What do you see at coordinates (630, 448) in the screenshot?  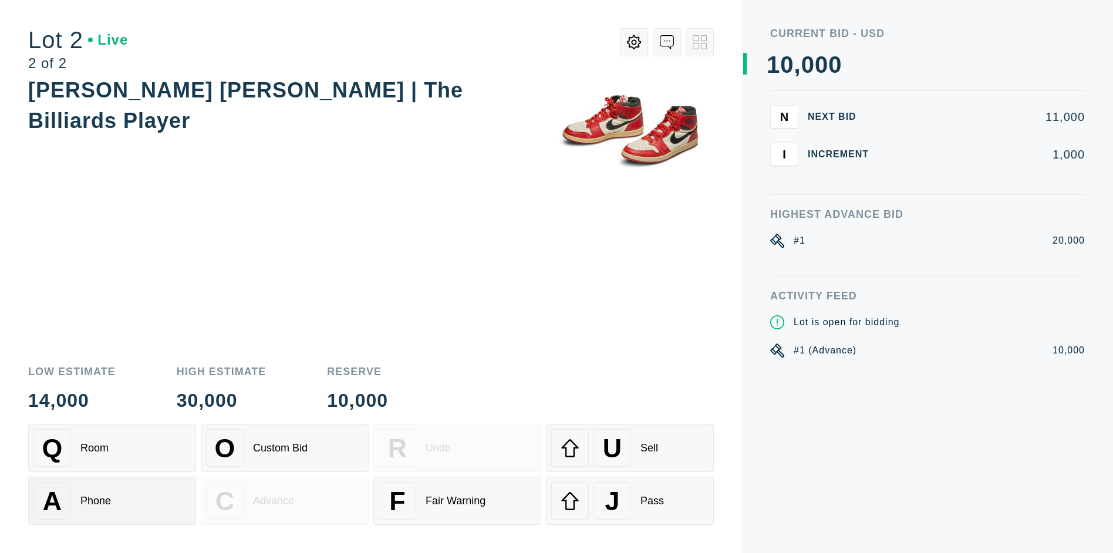 I see `button: USell` at bounding box center [630, 448].